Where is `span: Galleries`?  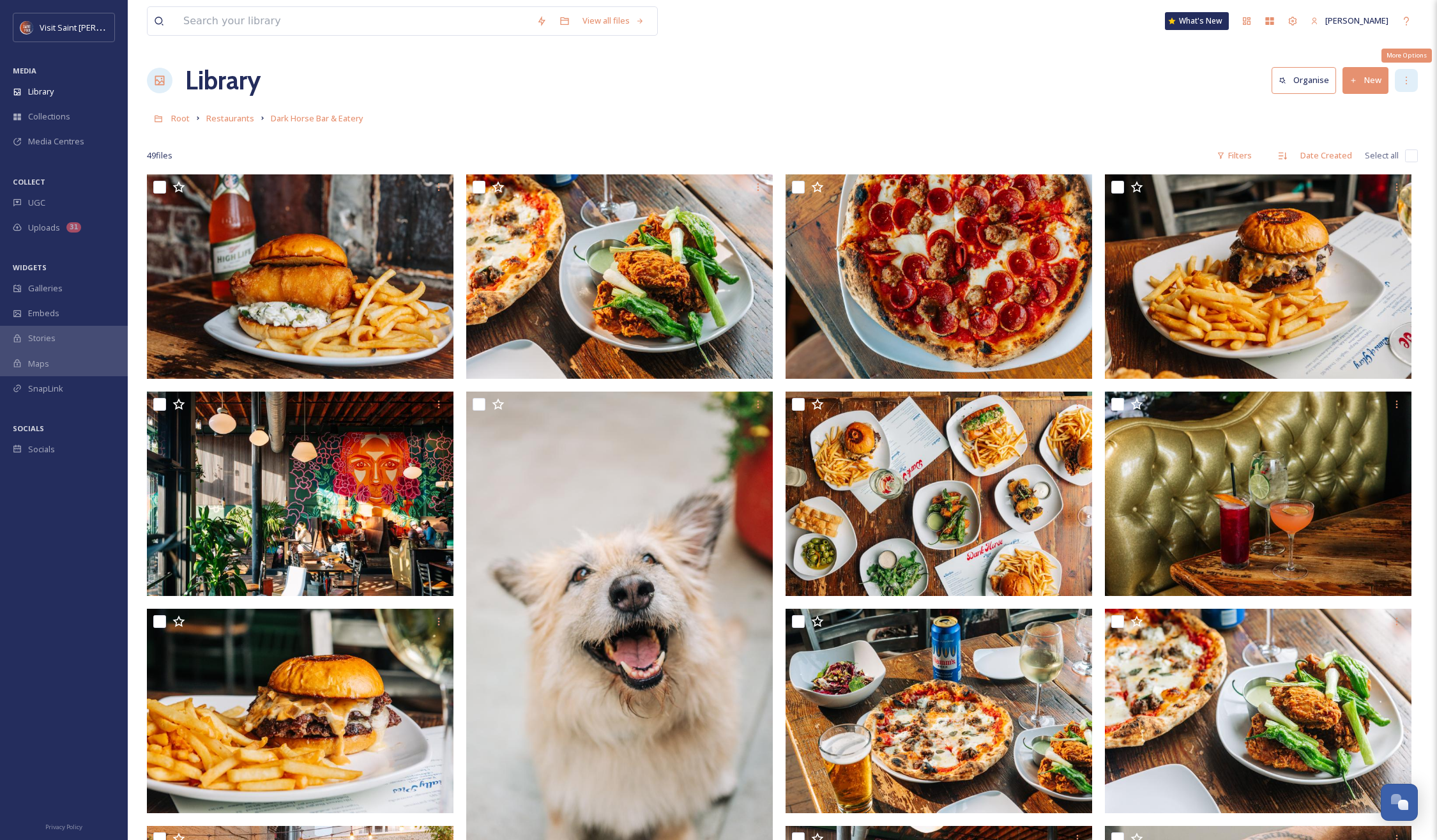
span: Galleries is located at coordinates (45, 288).